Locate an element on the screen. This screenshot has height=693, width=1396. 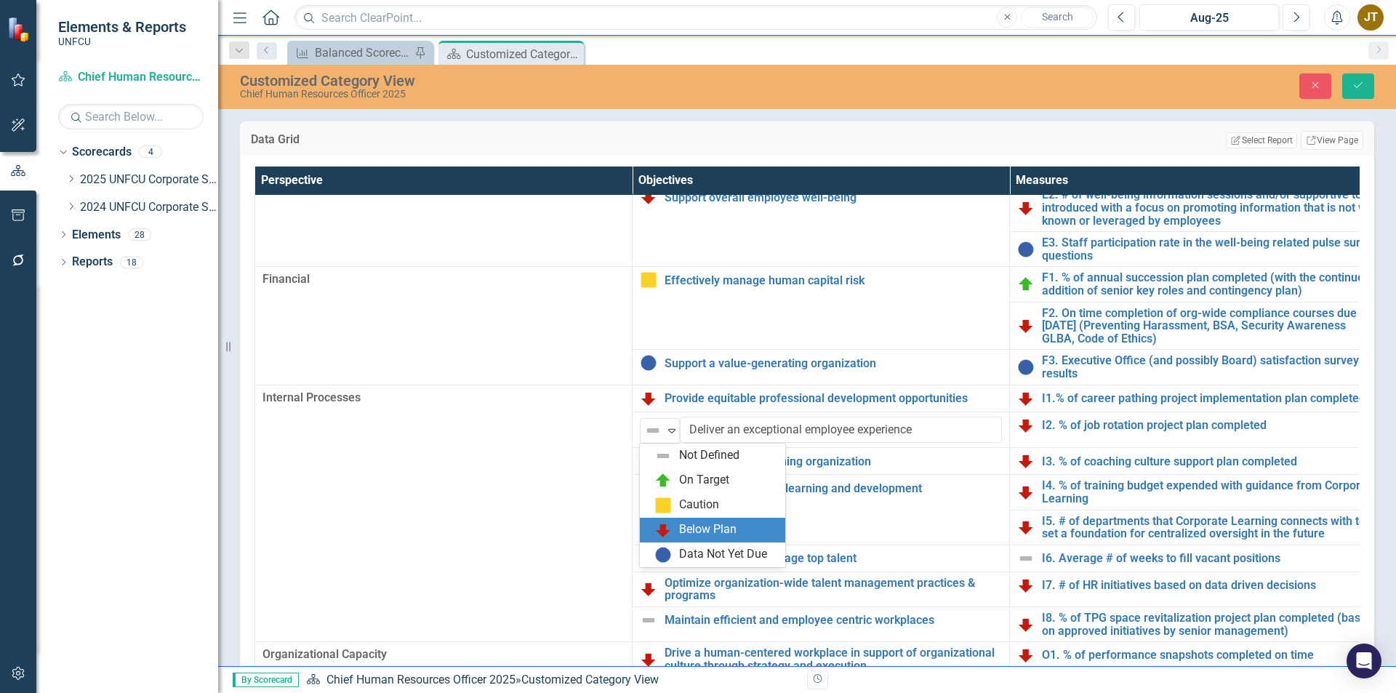
span: Financial is located at coordinates (444, 279).